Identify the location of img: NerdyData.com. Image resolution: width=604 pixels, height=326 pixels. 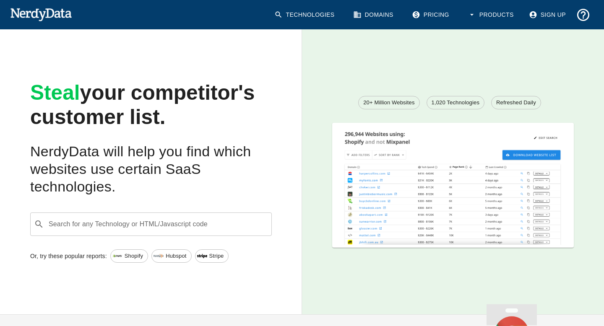
(41, 14).